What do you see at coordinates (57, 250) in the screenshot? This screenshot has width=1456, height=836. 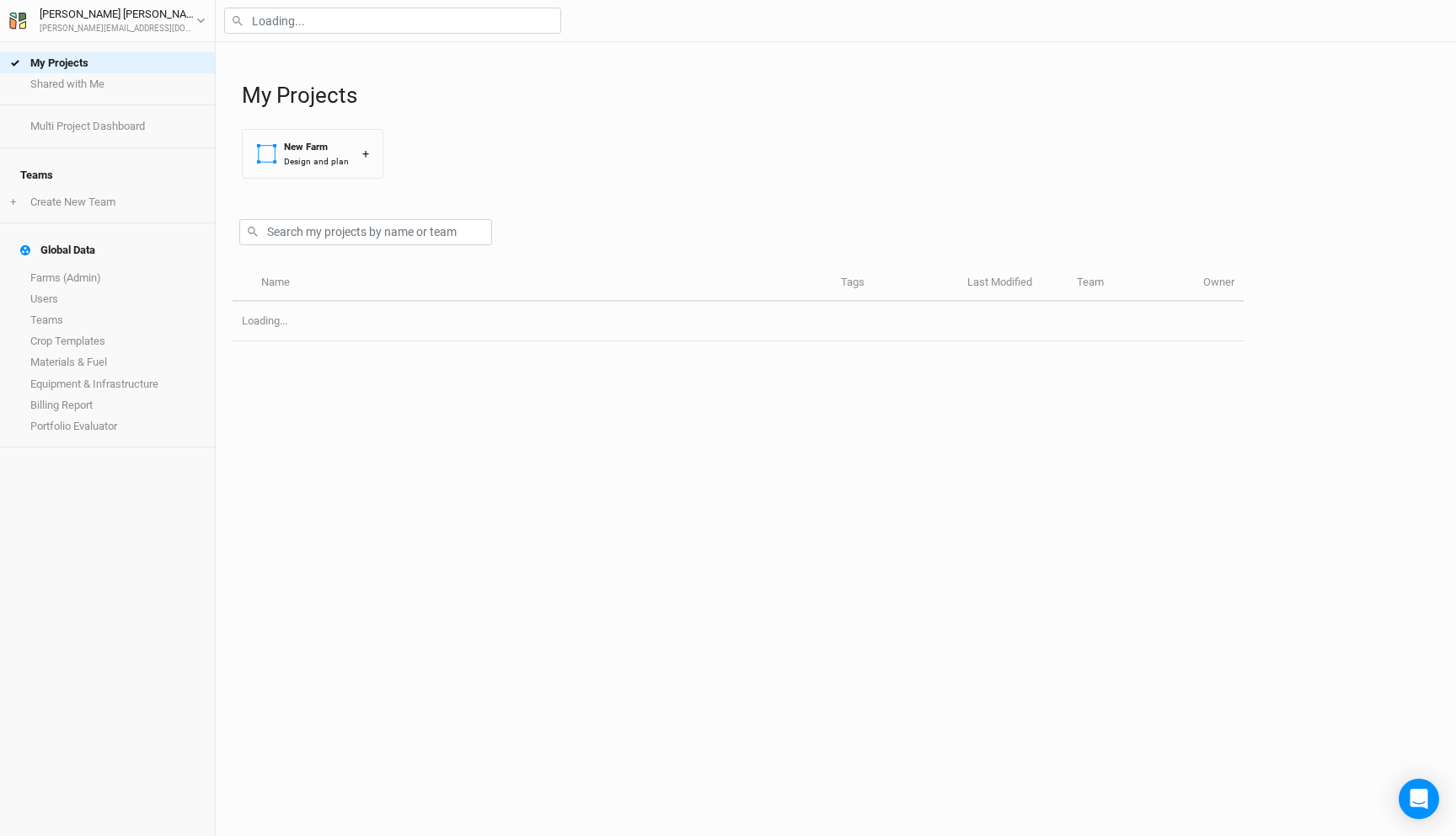 I see `div: Global Data` at bounding box center [57, 250].